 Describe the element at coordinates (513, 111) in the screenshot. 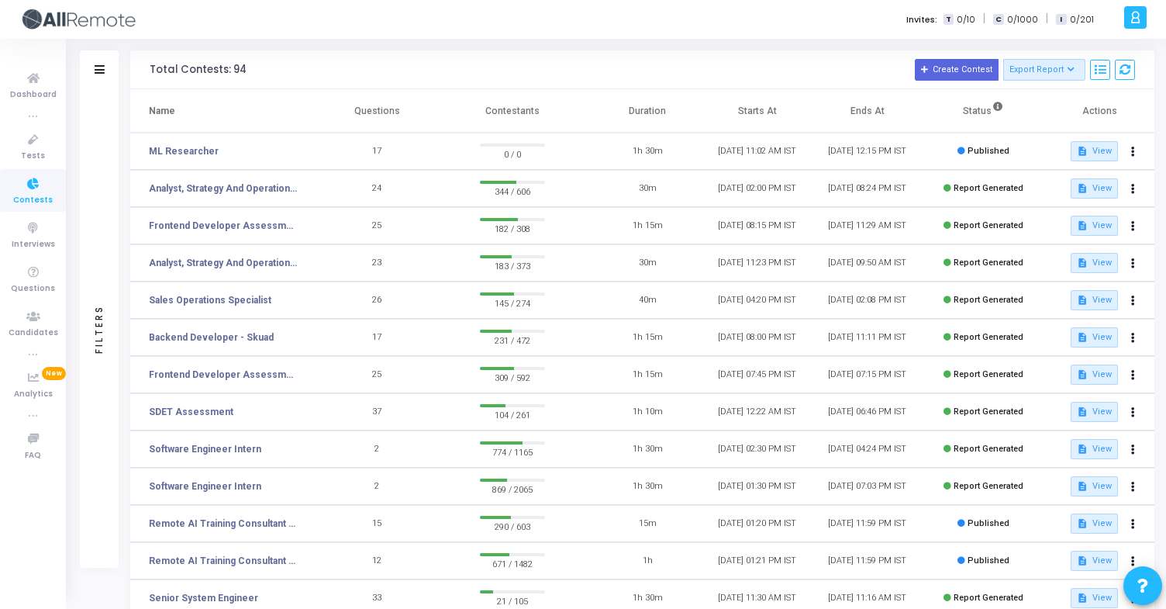

I see `th: Contestants` at that location.